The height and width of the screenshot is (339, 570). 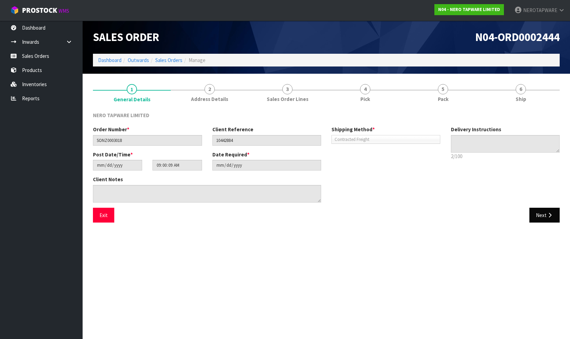 I want to click on span: Manage, so click(x=197, y=60).